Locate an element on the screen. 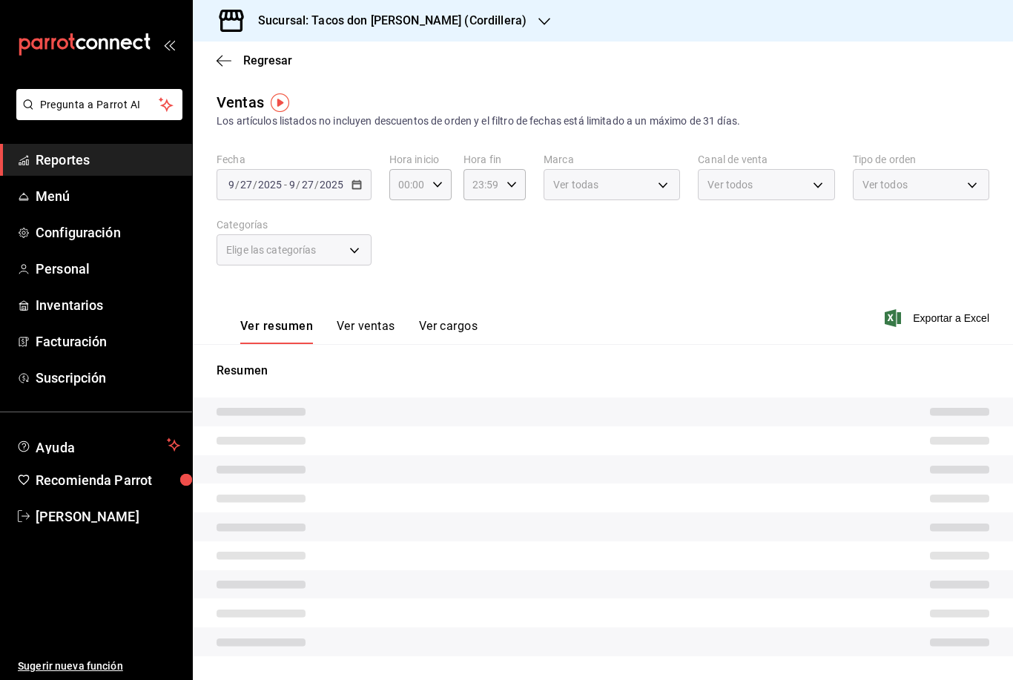  span: Sugerir nueva función is located at coordinates (99, 666).